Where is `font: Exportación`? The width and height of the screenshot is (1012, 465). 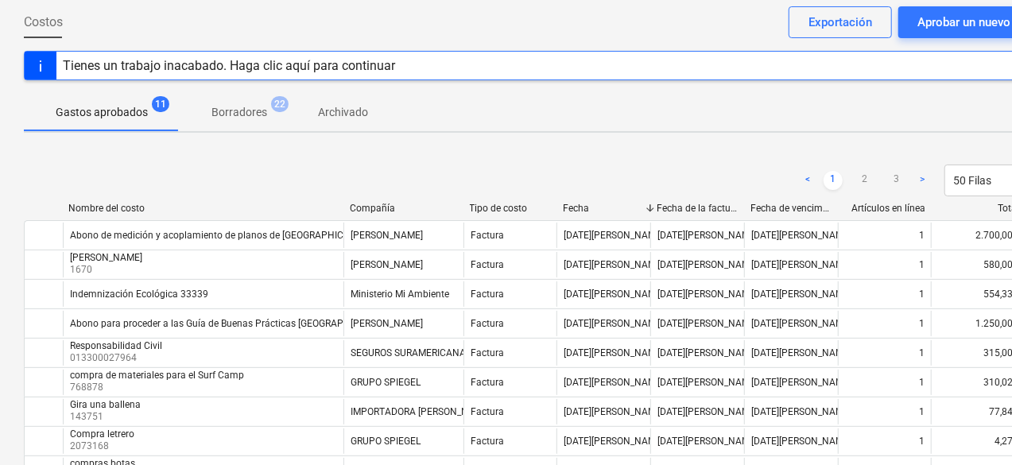
font: Exportación is located at coordinates (841, 22).